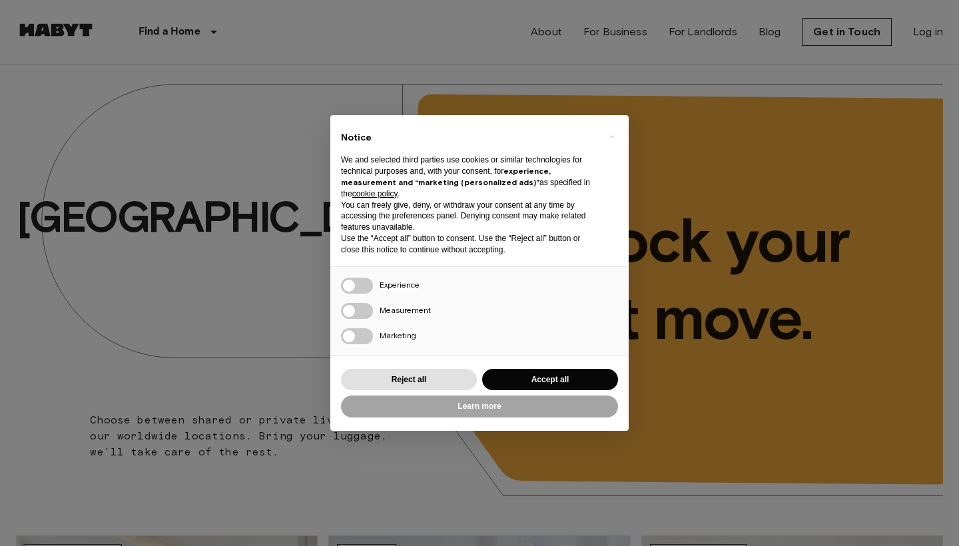  I want to click on p: We and selected third parties use cookies or similar technologies for technical purposes and, wit..., so click(469, 177).